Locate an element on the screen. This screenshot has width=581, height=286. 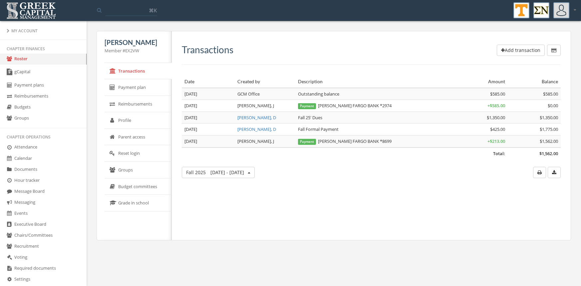
a: Reimbursements is located at coordinates (138, 104).